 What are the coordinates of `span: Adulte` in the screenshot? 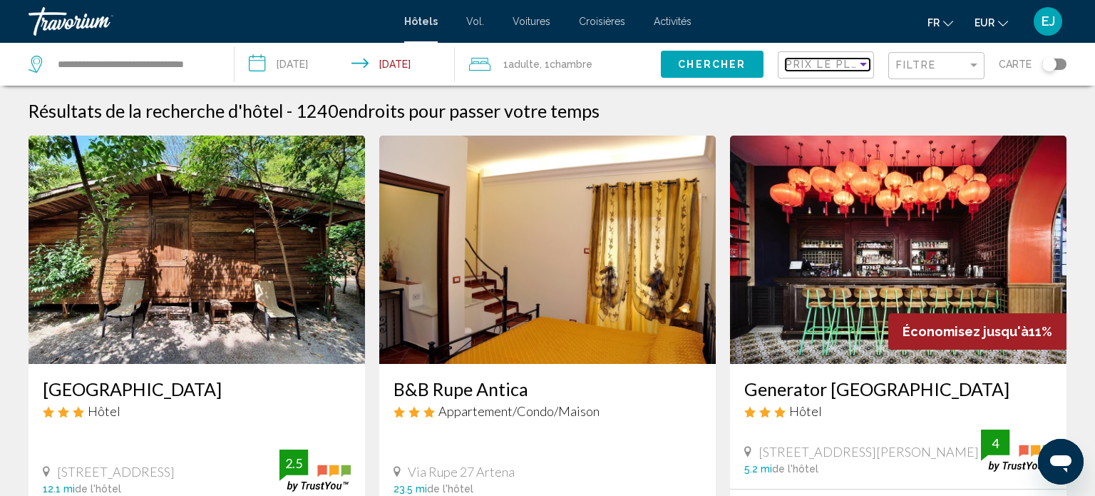 It's located at (524, 64).